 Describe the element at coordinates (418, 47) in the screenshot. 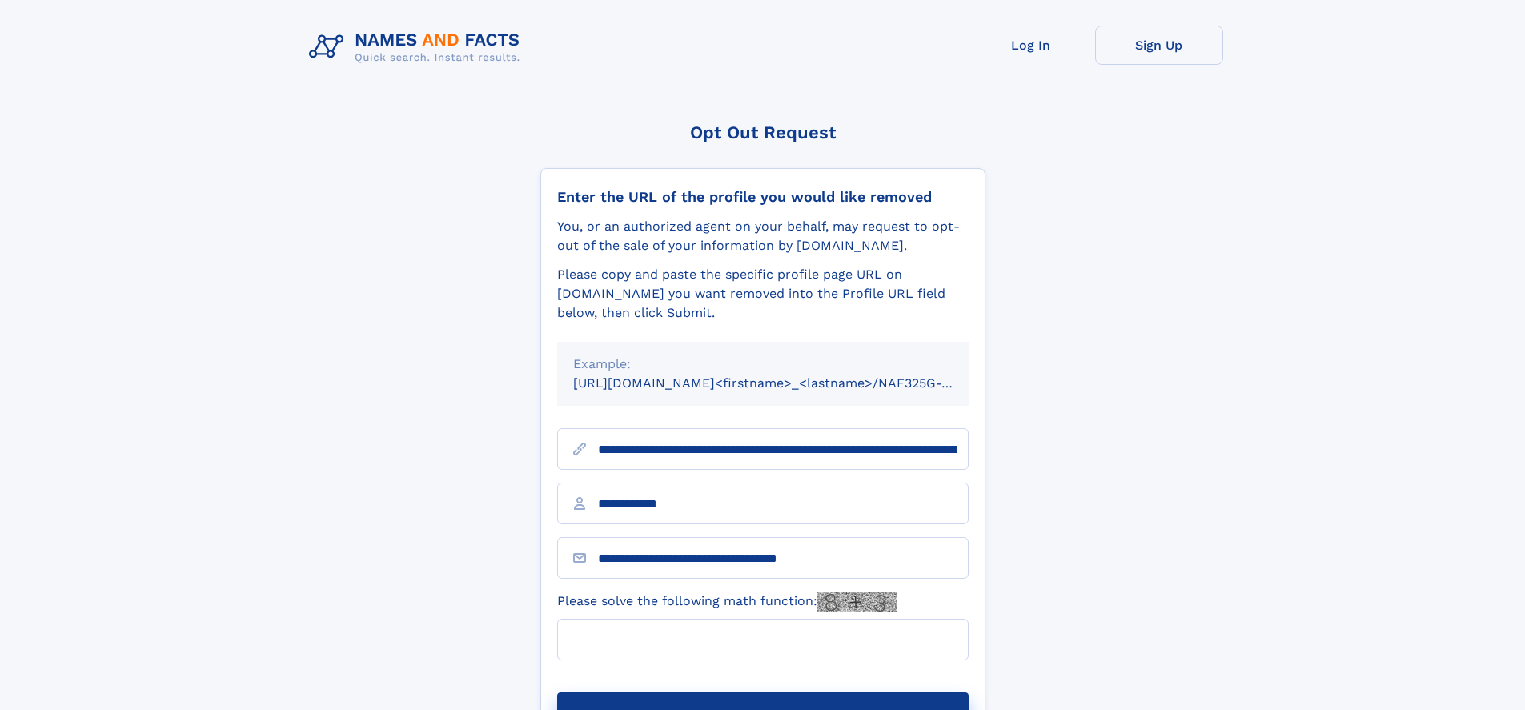

I see `img: Logo Names and Facts` at that location.